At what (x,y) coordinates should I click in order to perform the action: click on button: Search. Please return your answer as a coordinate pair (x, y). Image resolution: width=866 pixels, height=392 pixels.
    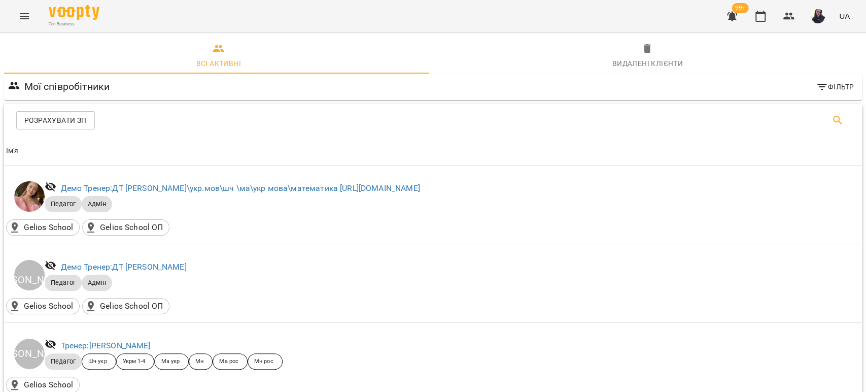
    Looking at the image, I should click on (838, 120).